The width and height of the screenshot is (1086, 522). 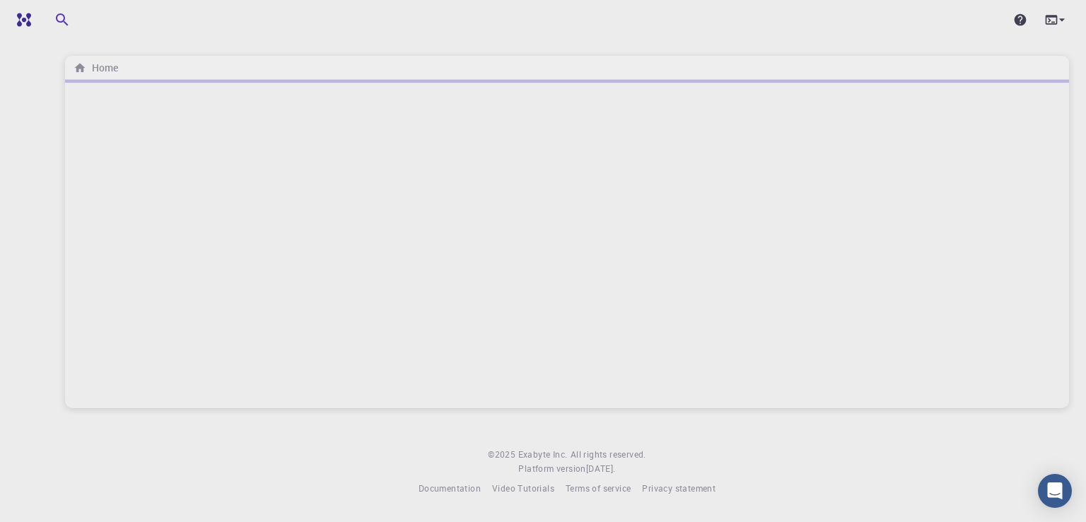 What do you see at coordinates (450, 488) in the screenshot?
I see `span: Documentation` at bounding box center [450, 488].